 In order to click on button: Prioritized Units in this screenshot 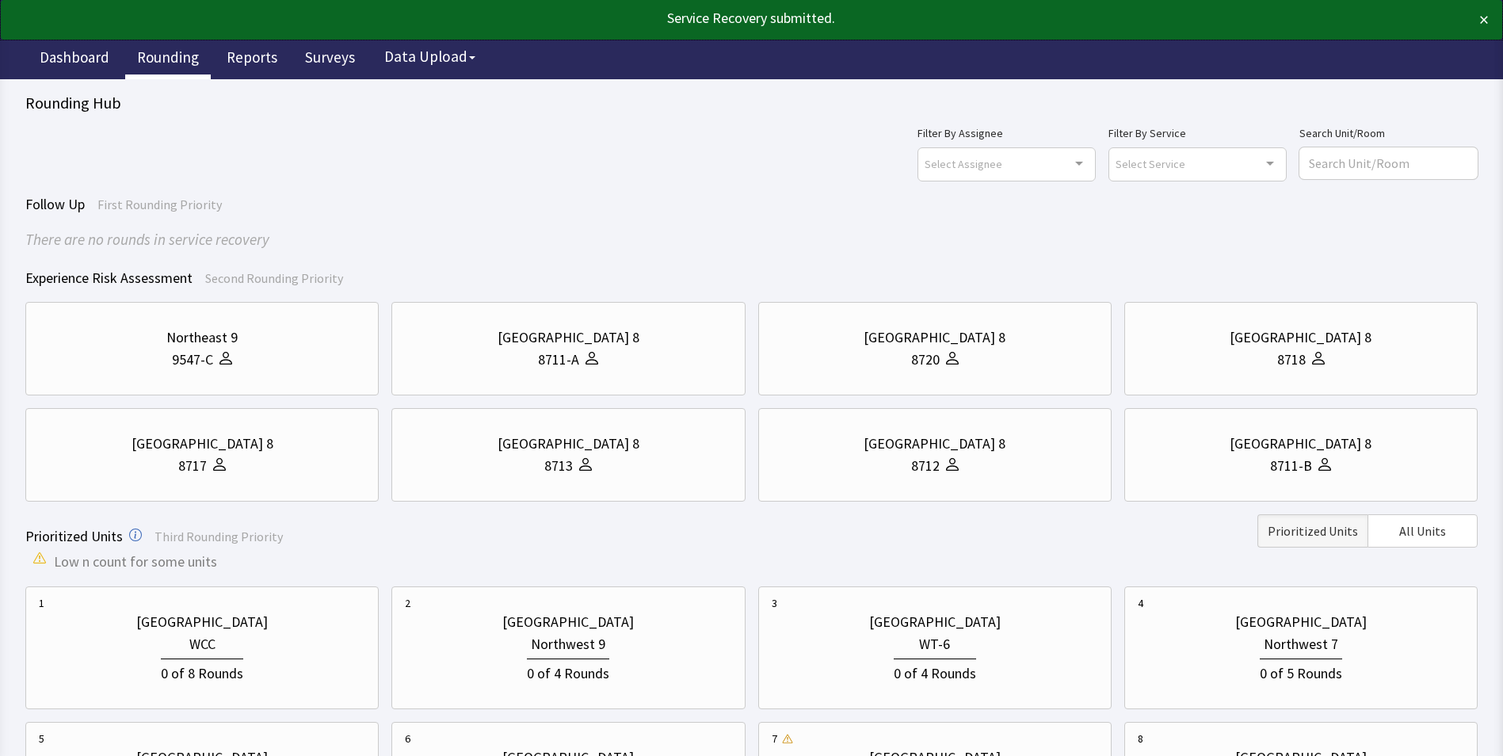, I will do `click(1312, 531)`.